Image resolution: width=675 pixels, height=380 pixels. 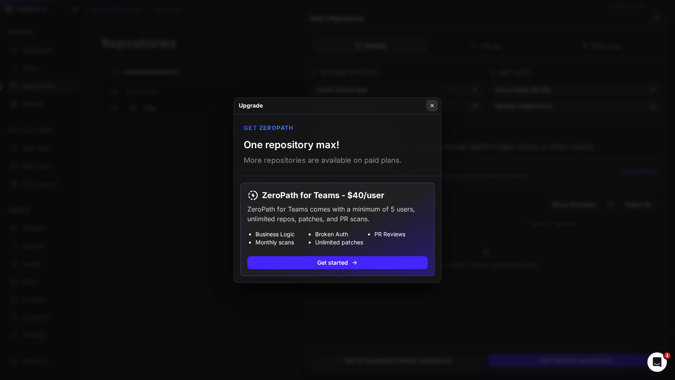 I want to click on p: More repositories are available on paid plans., so click(x=322, y=160).